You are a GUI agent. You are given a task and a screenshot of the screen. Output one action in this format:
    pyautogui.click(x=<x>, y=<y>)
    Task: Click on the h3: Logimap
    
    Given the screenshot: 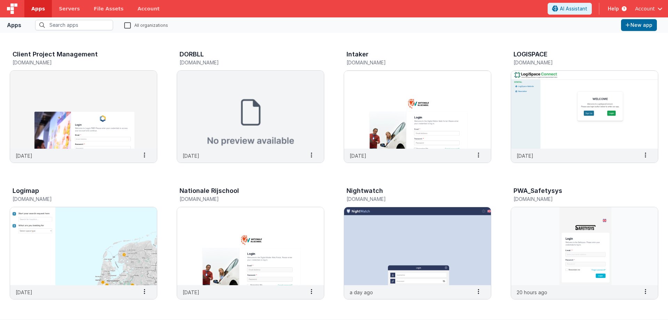 What is the action you would take?
    pyautogui.click(x=26, y=191)
    